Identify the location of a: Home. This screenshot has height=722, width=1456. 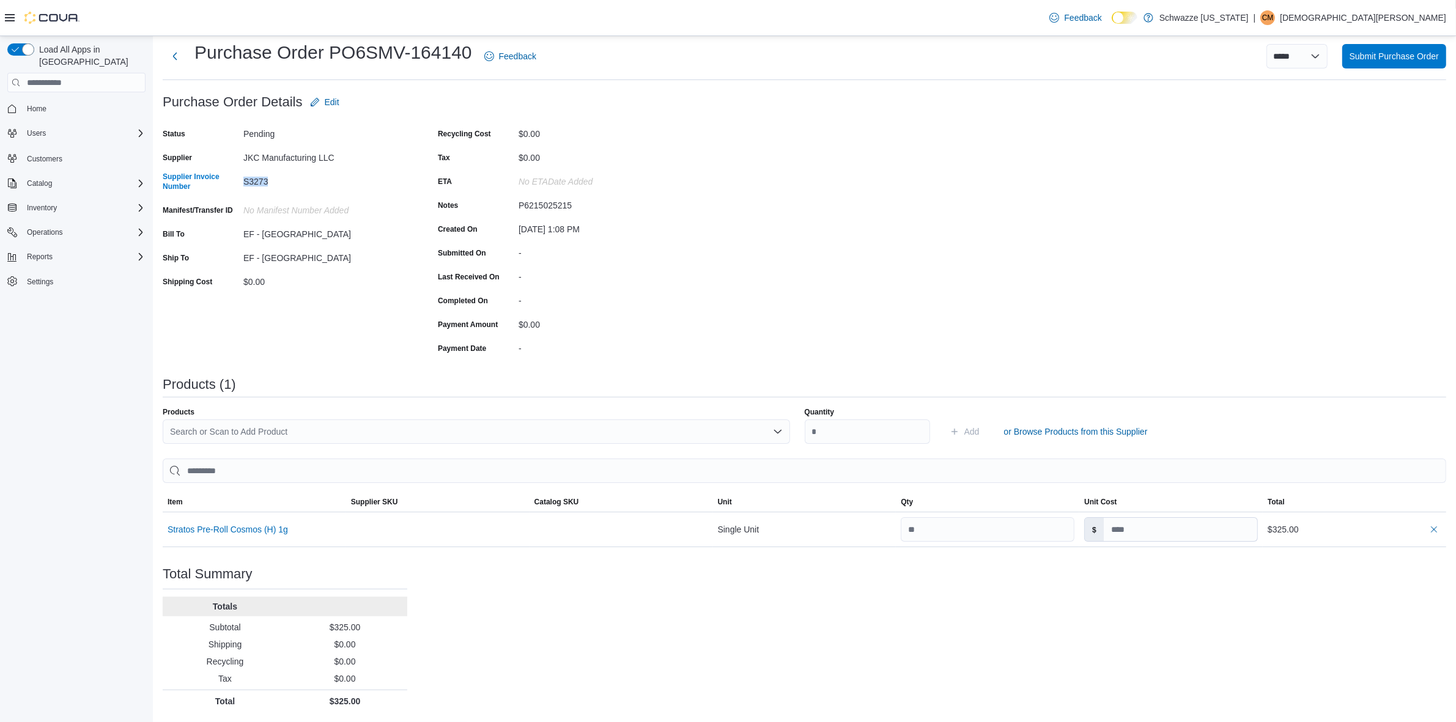
(37, 109).